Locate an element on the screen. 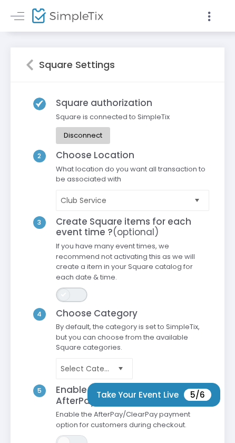  span: 4 is located at coordinates (40, 314).